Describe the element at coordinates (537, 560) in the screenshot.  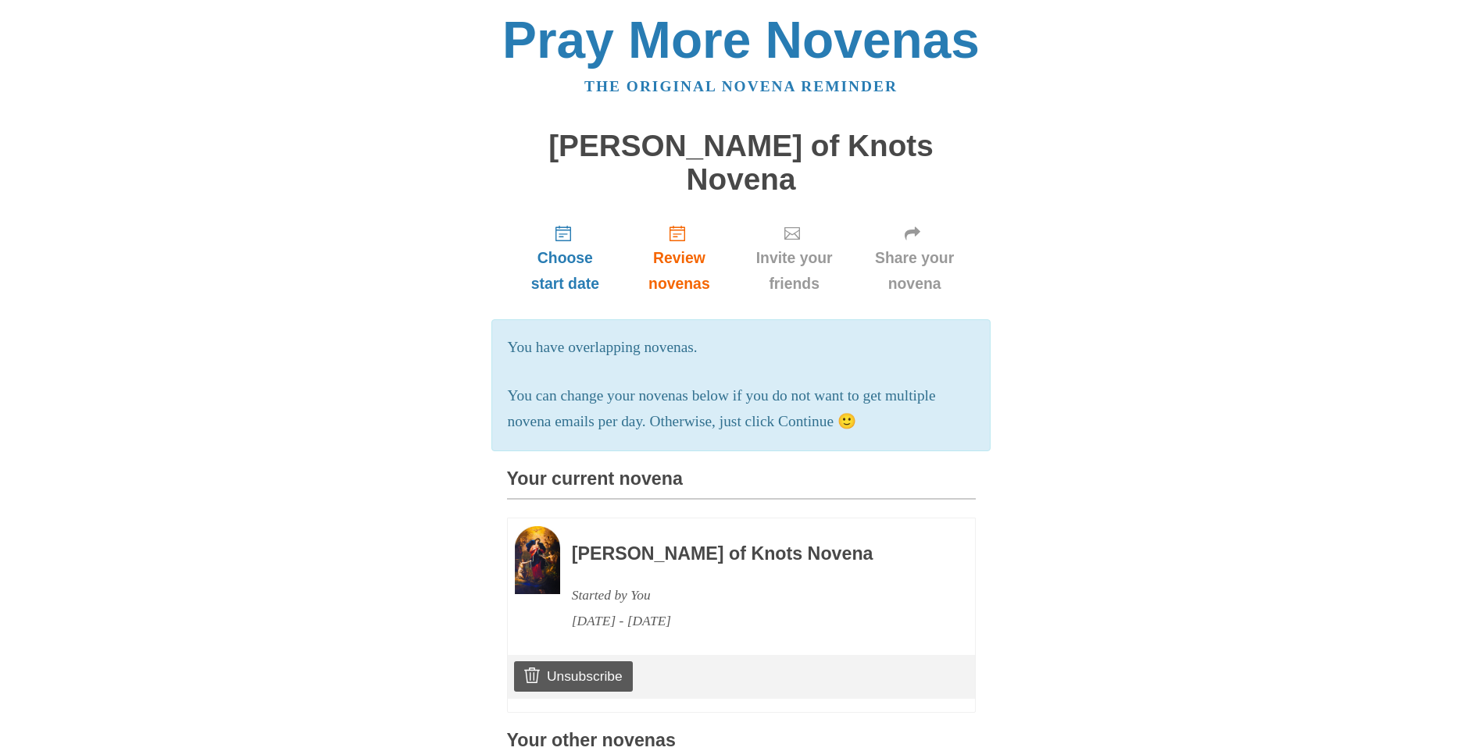
I see `img: Novena image` at that location.